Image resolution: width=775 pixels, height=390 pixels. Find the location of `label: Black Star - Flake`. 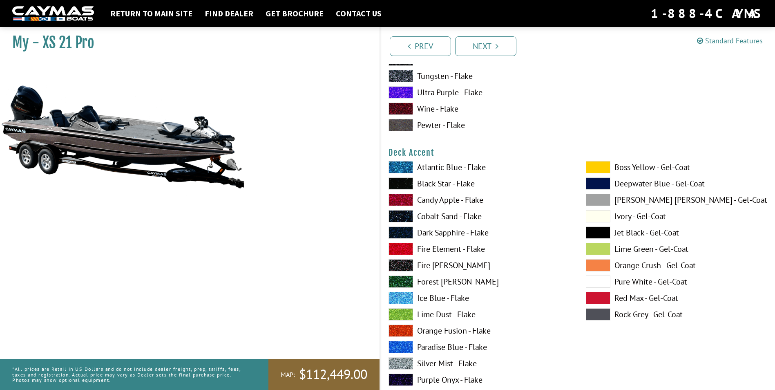

label: Black Star - Flake is located at coordinates (479, 183).